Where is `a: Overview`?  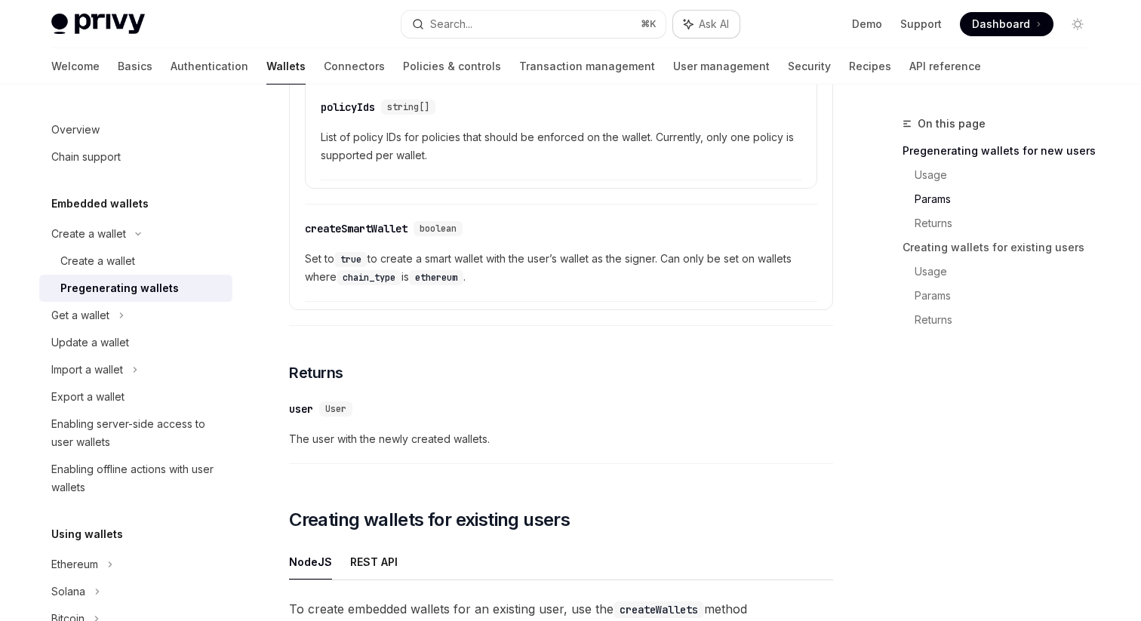 a: Overview is located at coordinates (136, 130).